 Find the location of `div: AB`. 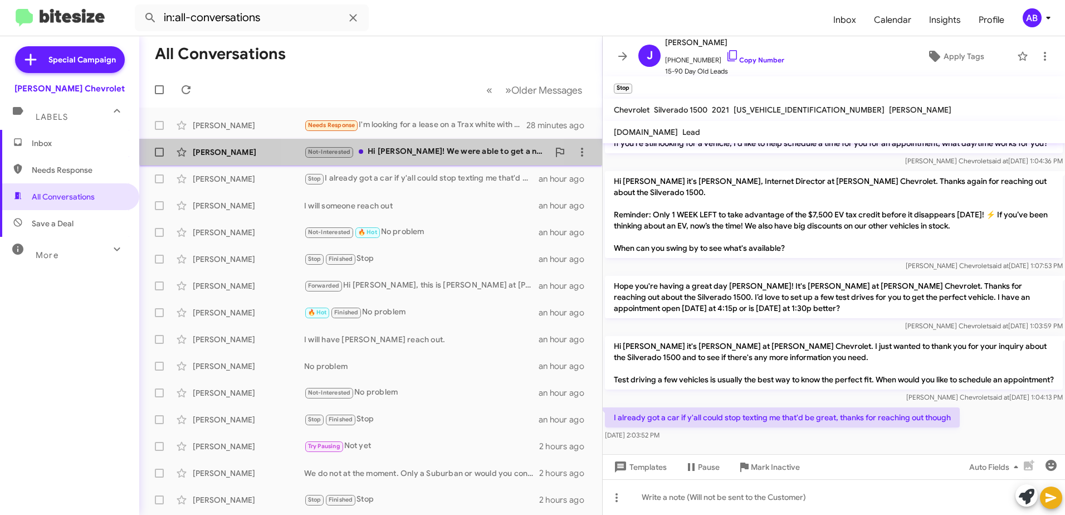

div: AB is located at coordinates (1032, 18).